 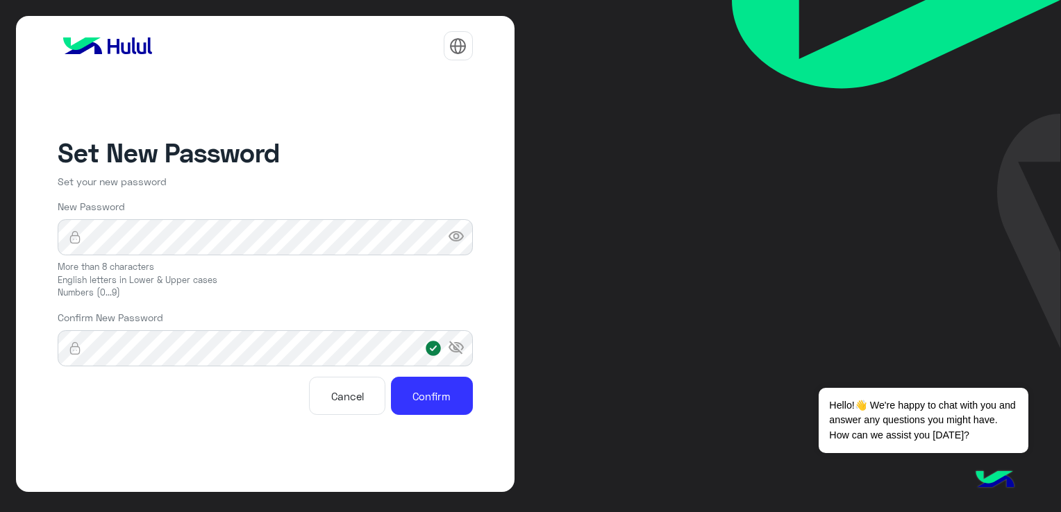 What do you see at coordinates (432, 396) in the screenshot?
I see `button: Confirm` at bounding box center [432, 396].